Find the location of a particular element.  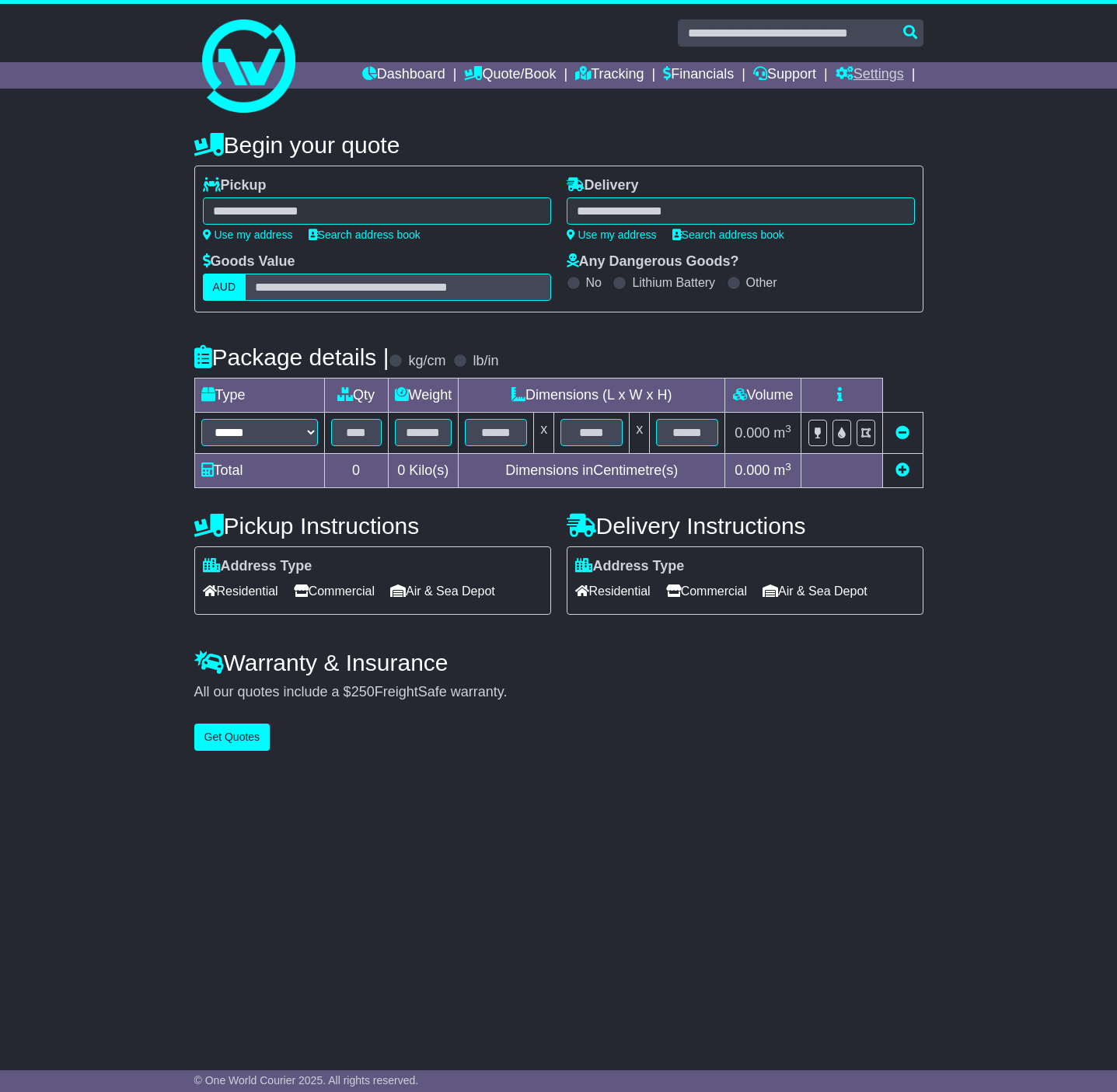

a: Remove this item is located at coordinates (902, 433).